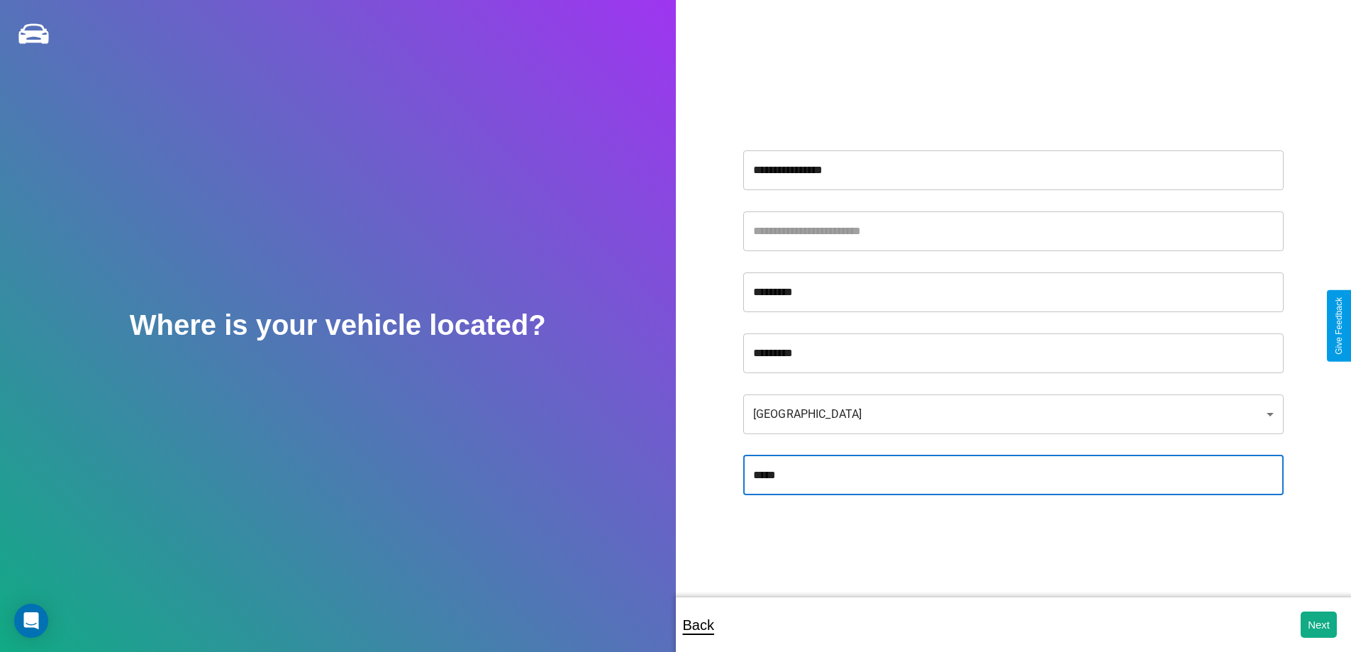 This screenshot has width=1351, height=652. Describe the element at coordinates (1339, 325) in the screenshot. I see `div: Give Feedback` at that location.